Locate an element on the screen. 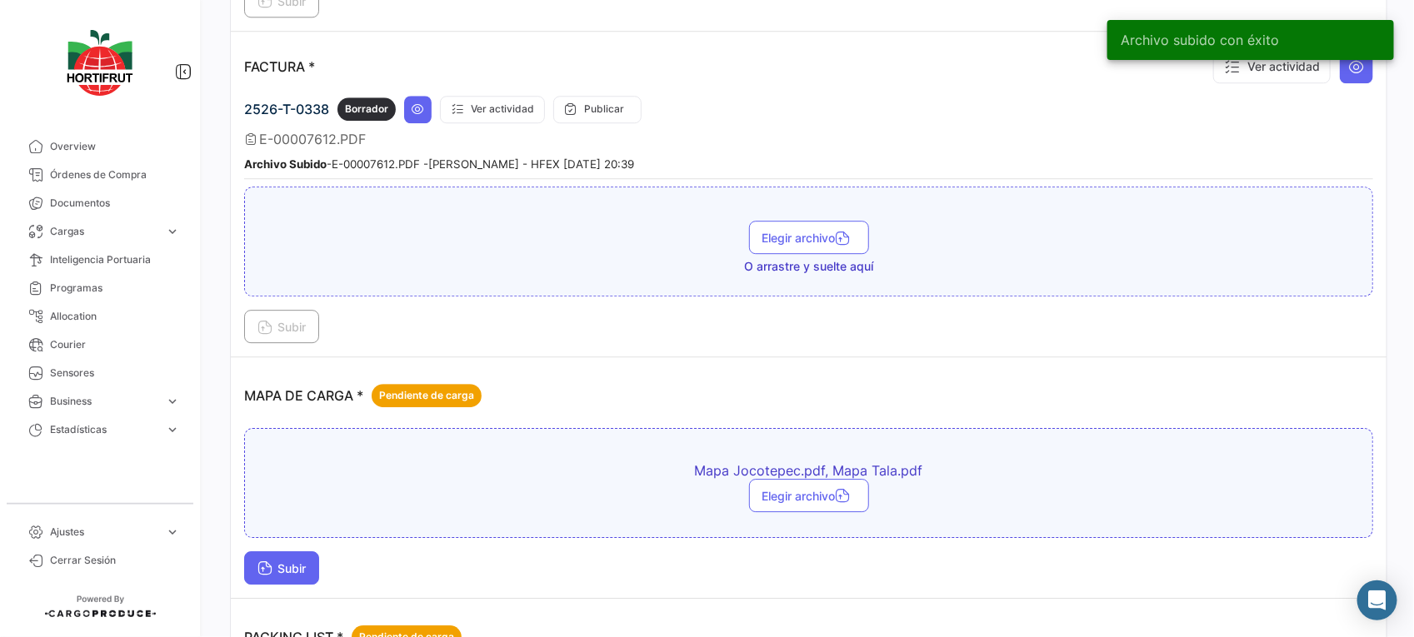 The width and height of the screenshot is (1414, 637). span: Overview is located at coordinates (115, 147).